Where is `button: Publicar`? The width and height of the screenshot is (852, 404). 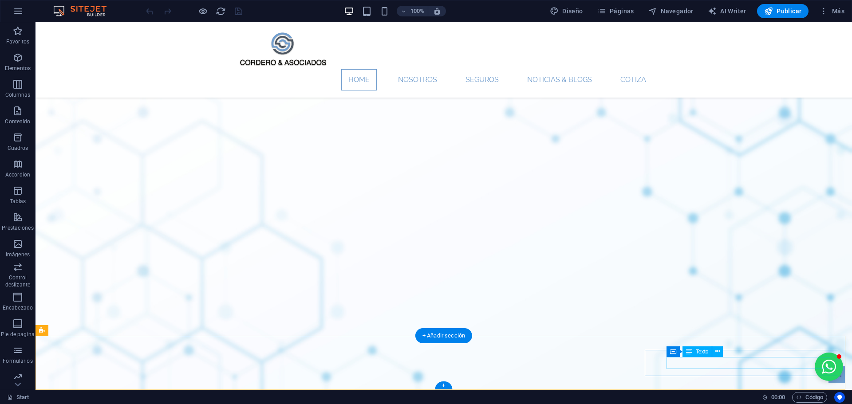
button: Publicar is located at coordinates (783, 11).